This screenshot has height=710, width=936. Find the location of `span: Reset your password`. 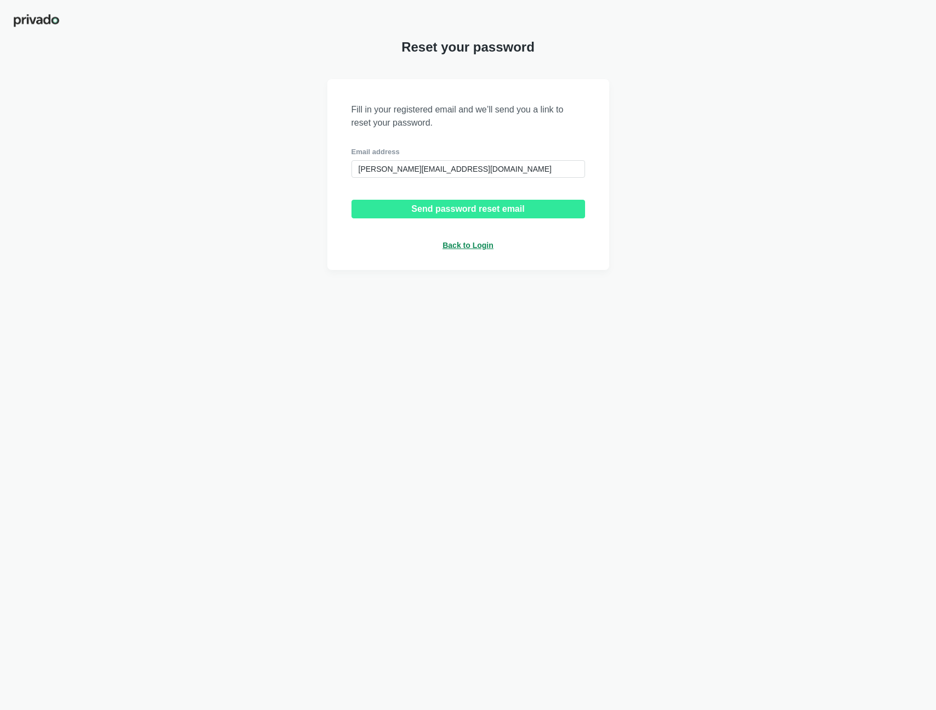

span: Reset your password is located at coordinates (468, 47).